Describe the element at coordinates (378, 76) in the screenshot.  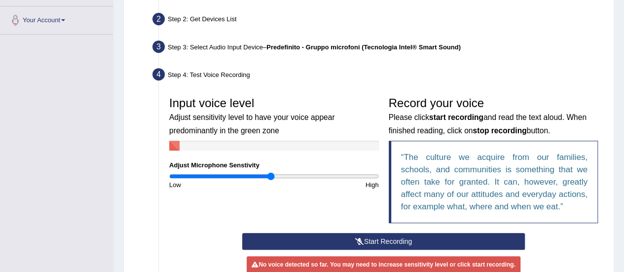
I see `div: Step 4: Test Voice Recording` at that location.